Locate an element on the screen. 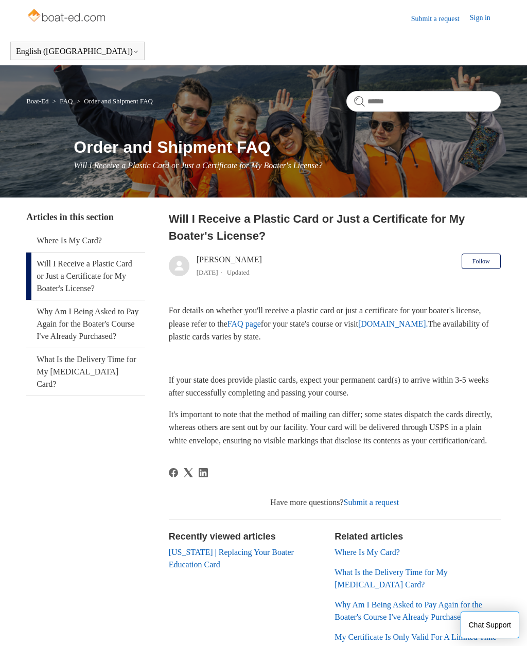  p: If your state does provide plastic cards, expect your permanent card(s) to arrive within 3-5 week... is located at coordinates (334, 386).